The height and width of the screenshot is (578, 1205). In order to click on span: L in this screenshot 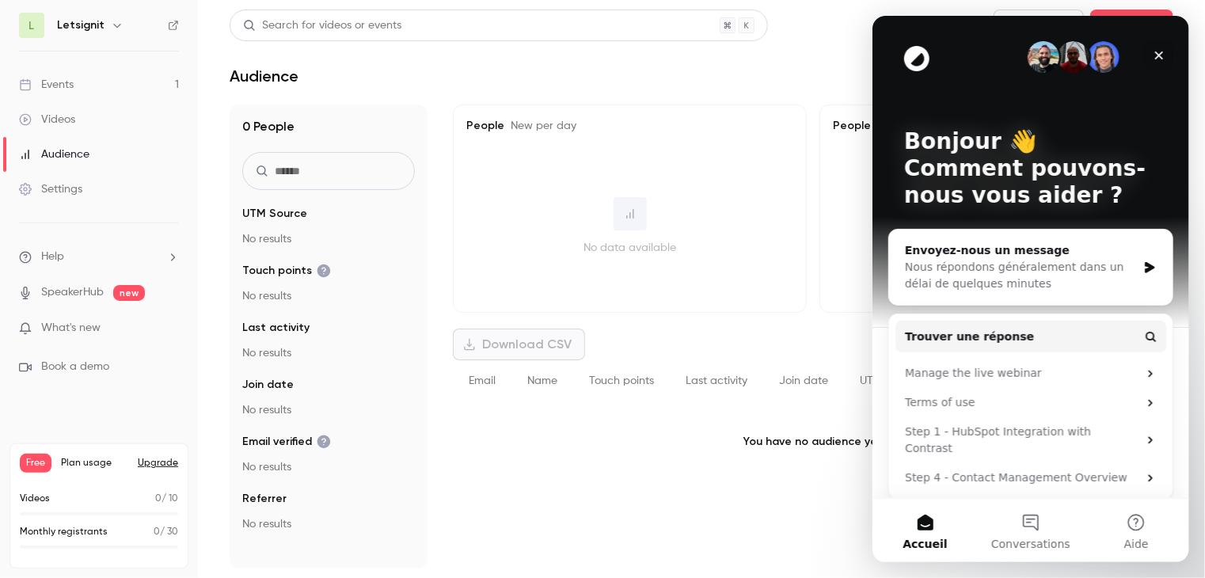, I will do `click(32, 25)`.